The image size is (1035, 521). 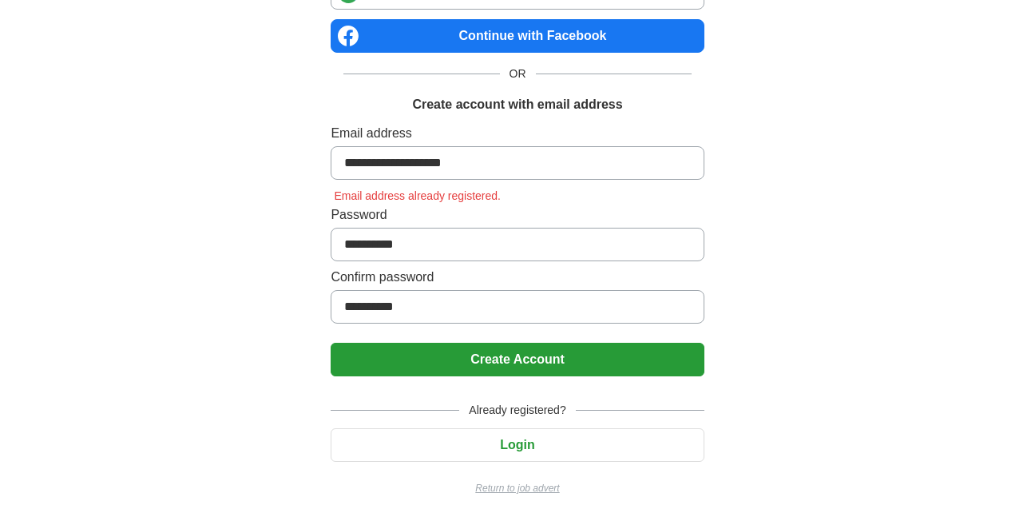 I want to click on button: Create Account, so click(x=517, y=359).